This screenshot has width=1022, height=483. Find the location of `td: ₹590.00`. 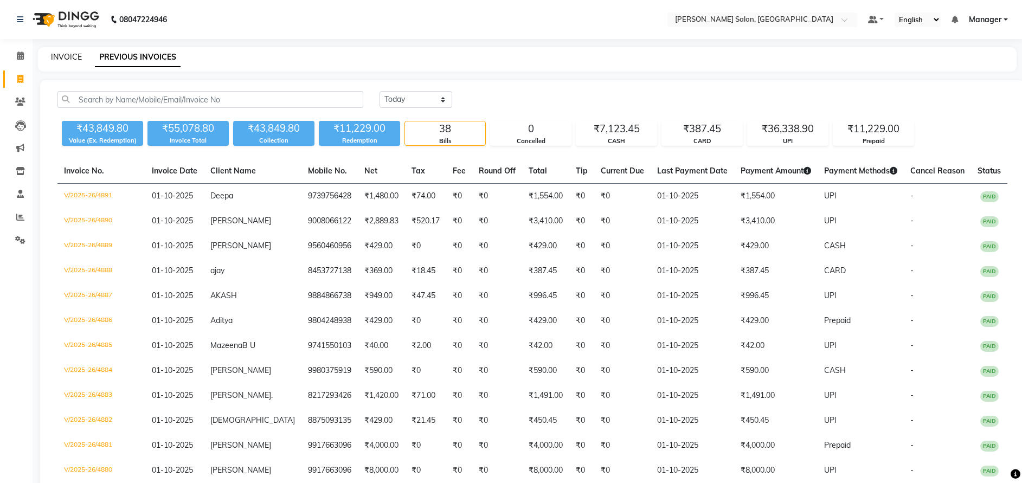

td: ₹590.00 is located at coordinates (381, 371).